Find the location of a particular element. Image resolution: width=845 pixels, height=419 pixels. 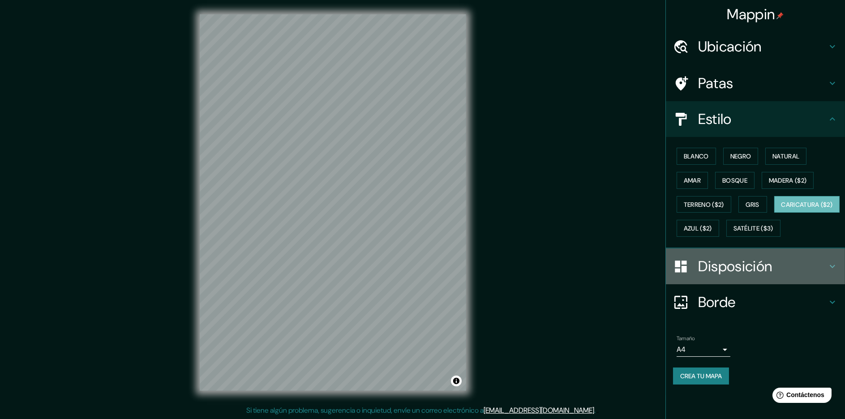

button: Amar is located at coordinates (692, 180).